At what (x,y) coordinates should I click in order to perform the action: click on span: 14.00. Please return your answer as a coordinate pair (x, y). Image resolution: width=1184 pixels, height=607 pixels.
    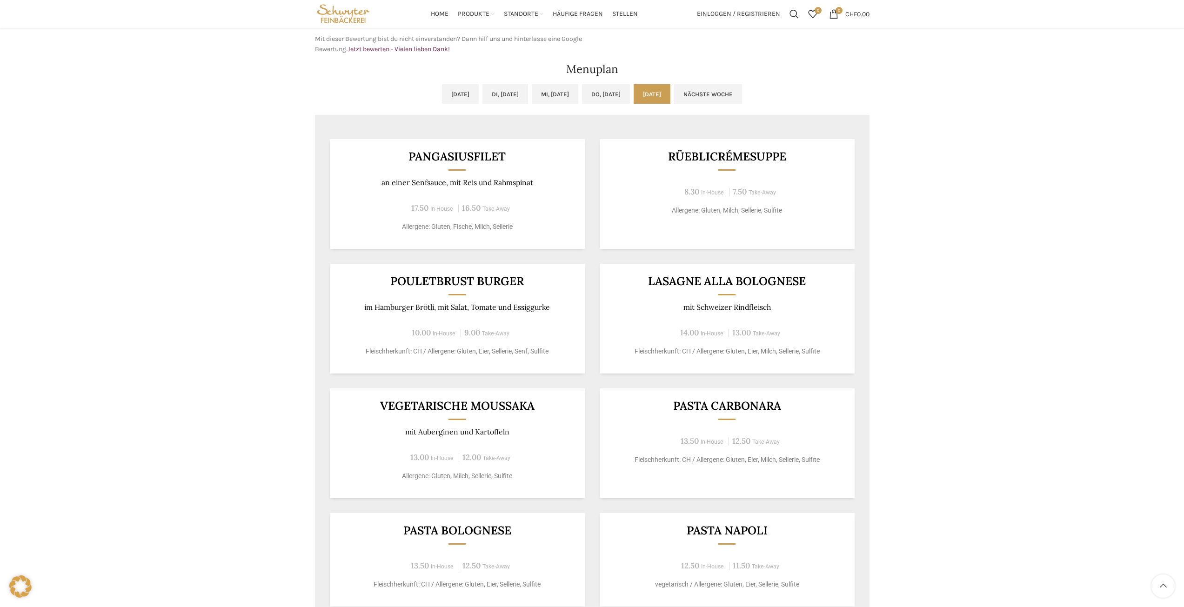
    Looking at the image, I should click on (689, 333).